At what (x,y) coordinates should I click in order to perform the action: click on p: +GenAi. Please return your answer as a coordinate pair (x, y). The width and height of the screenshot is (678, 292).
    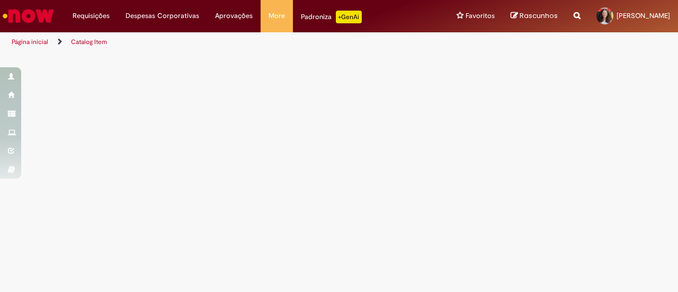
    Looking at the image, I should click on (349, 17).